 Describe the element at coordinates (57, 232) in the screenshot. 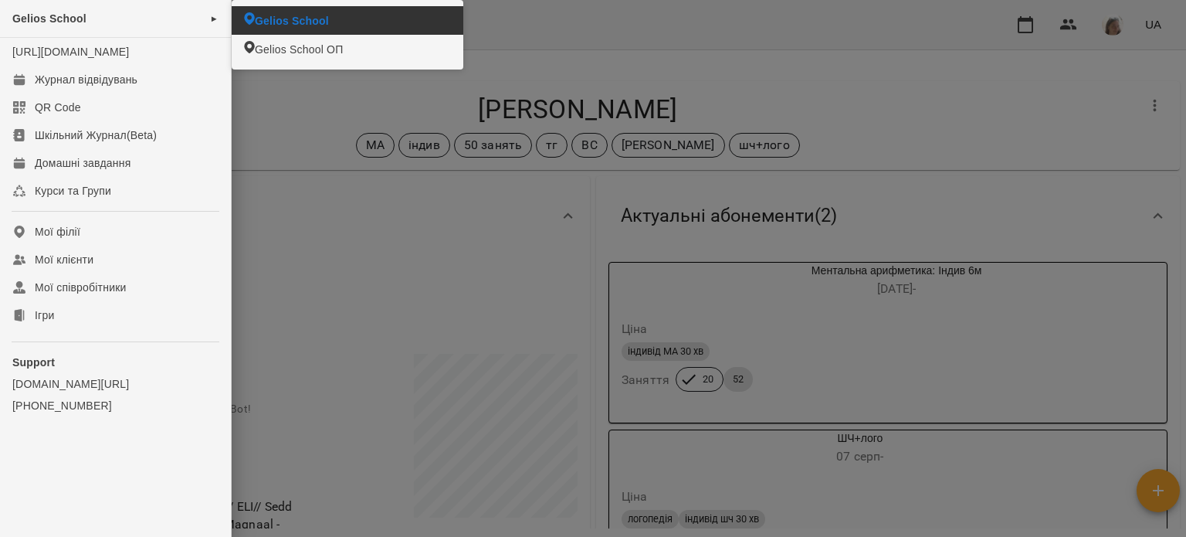

I see `div: Мої філії` at that location.